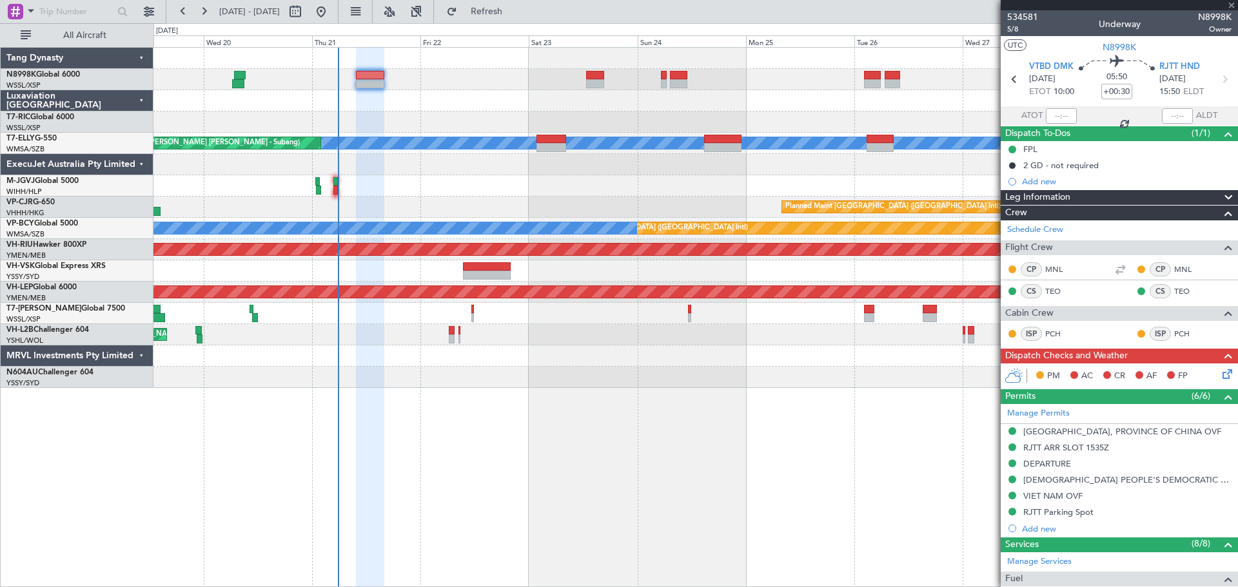 The height and width of the screenshot is (587, 1238). I want to click on div: VIET NAM OVF, so click(1053, 496).